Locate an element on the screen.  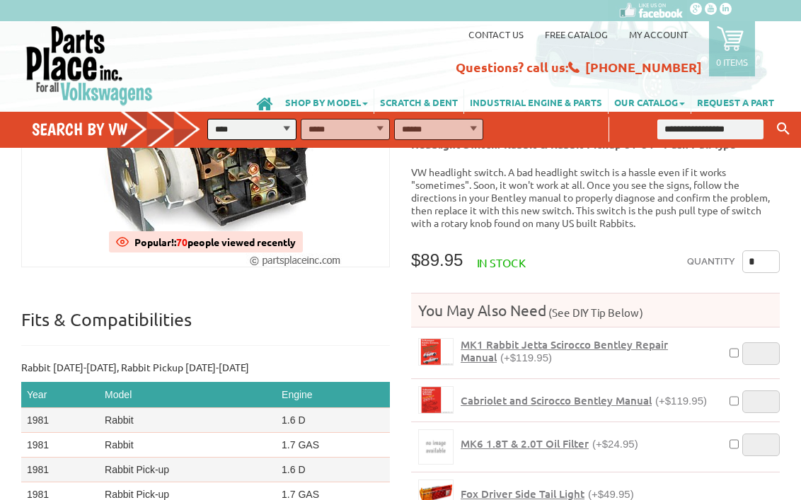
img: Parts Place Inc! is located at coordinates (89, 65).